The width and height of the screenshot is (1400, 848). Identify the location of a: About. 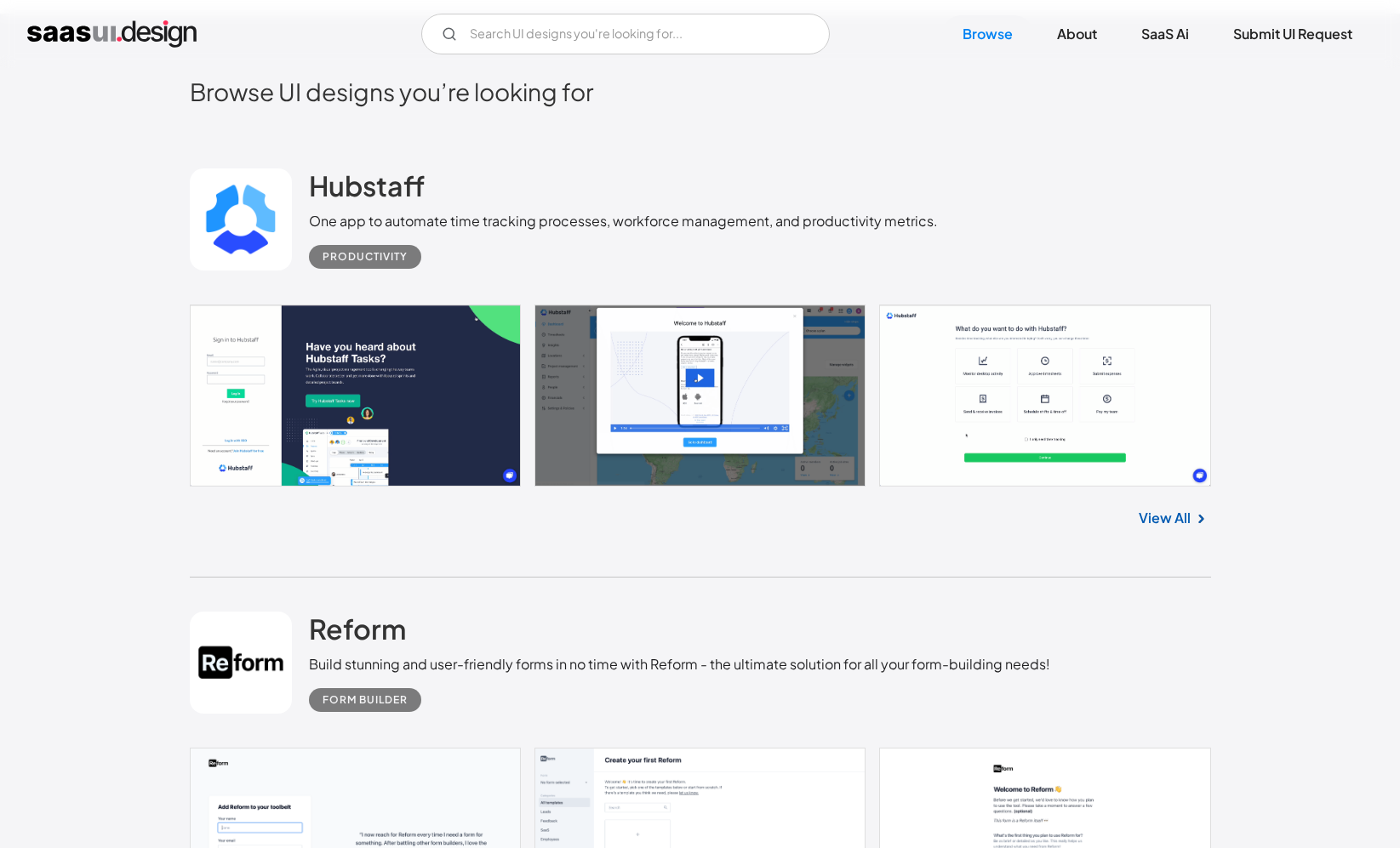
(1077, 34).